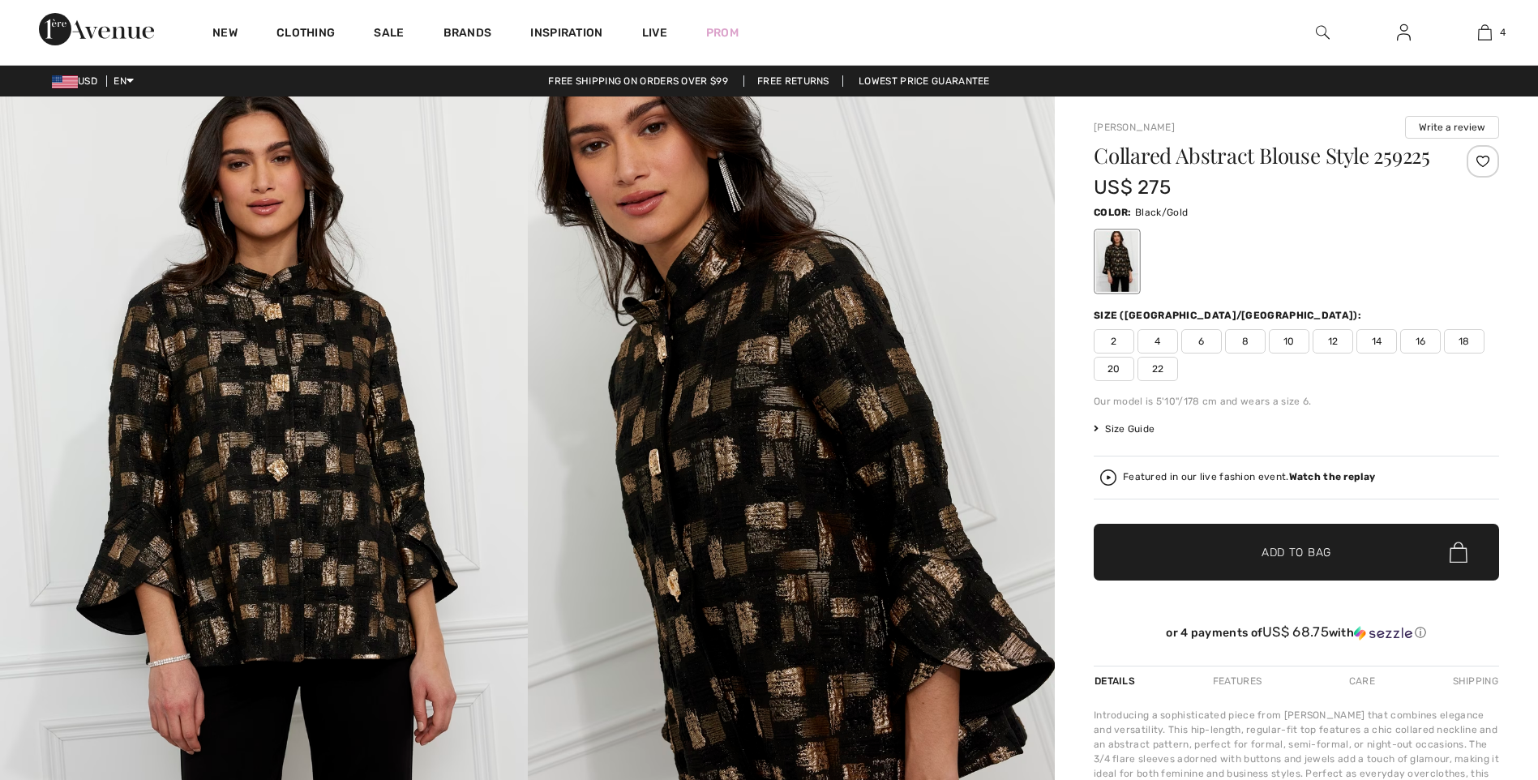  What do you see at coordinates (638, 81) in the screenshot?
I see `a: Free shipping on orders over $99` at bounding box center [638, 81].